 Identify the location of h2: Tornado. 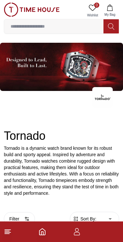
(62, 136).